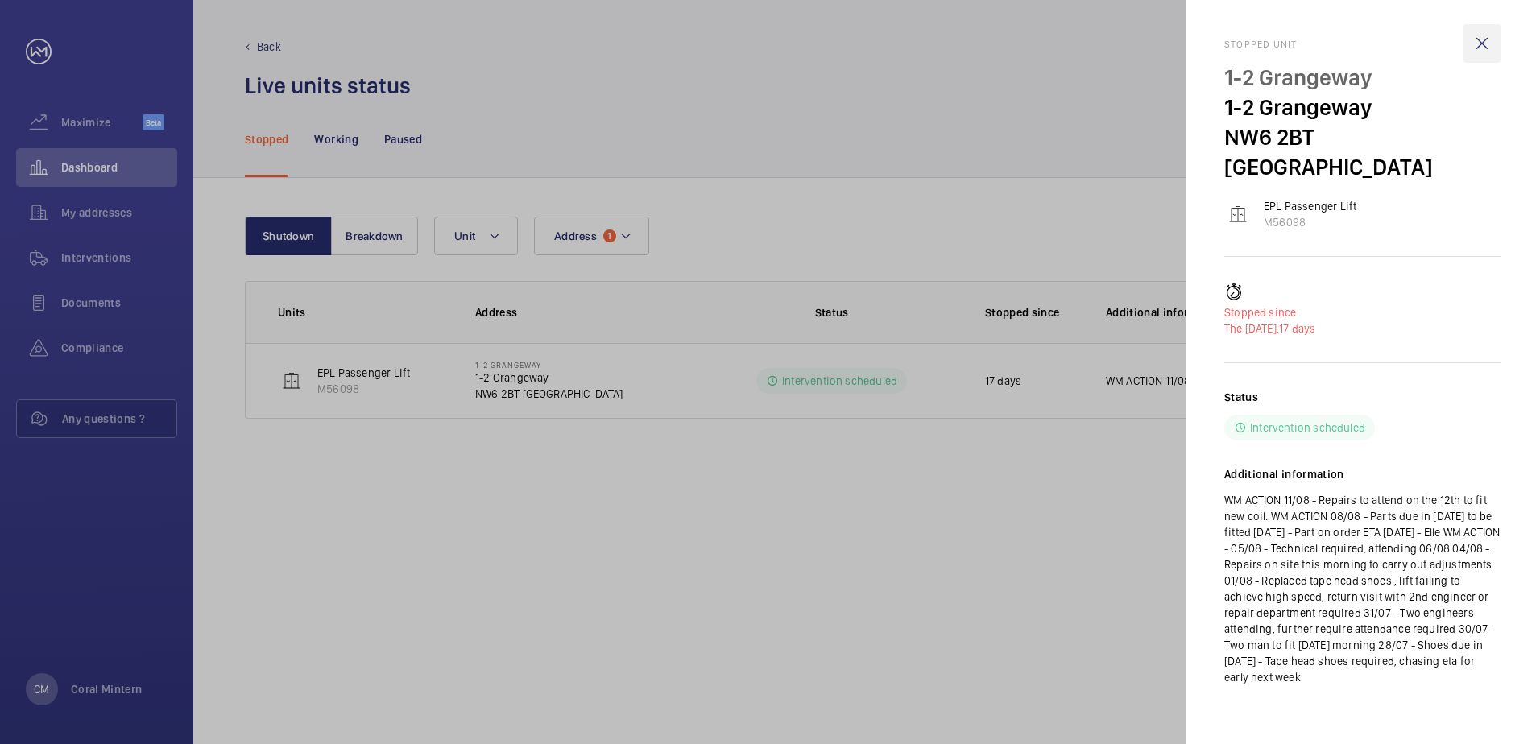 The width and height of the screenshot is (1540, 744). I want to click on p: EPL Passenger Lift, so click(1309, 206).